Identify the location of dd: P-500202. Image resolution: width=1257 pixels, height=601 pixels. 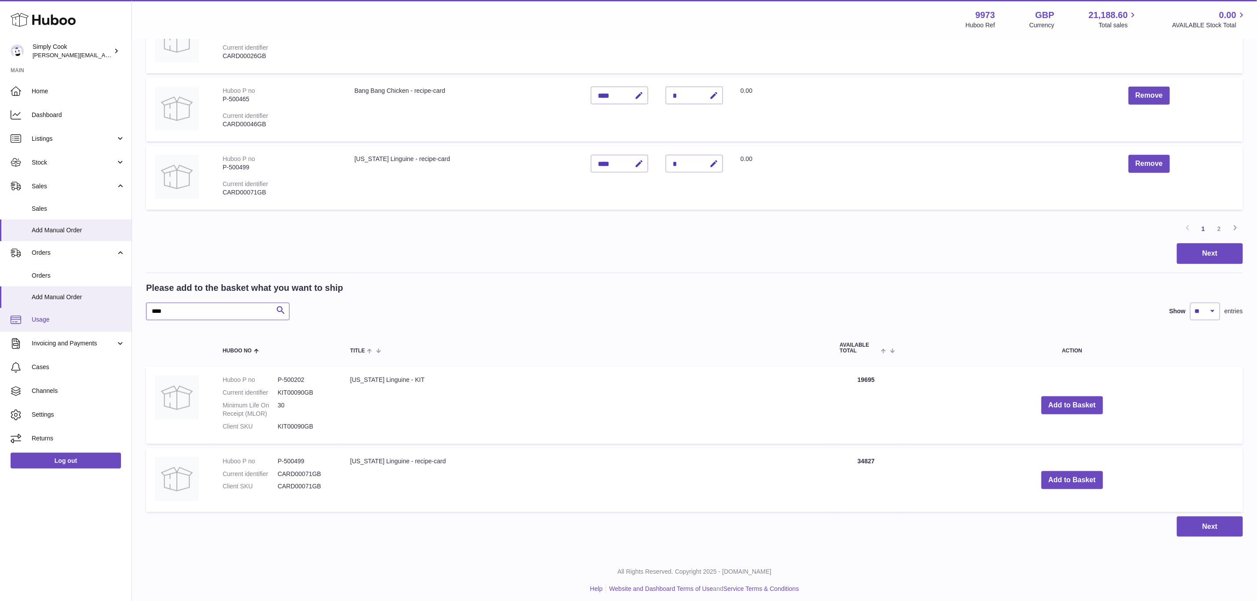
(305, 380).